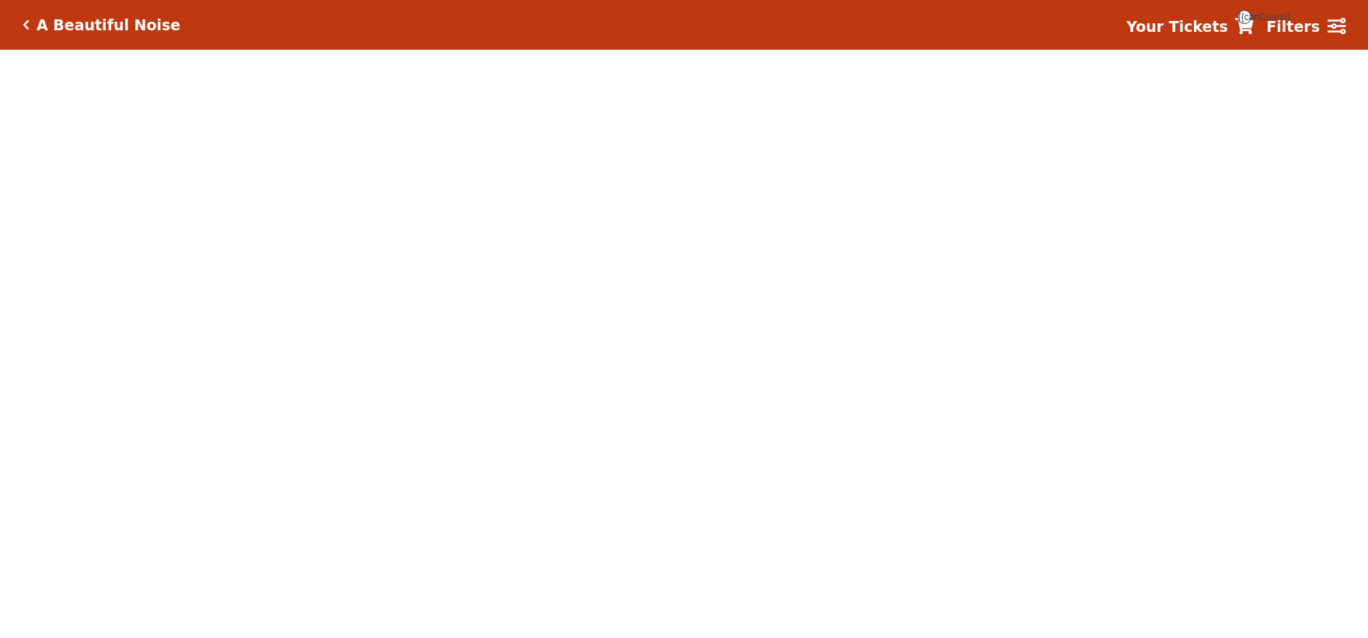 The height and width of the screenshot is (638, 1368). What do you see at coordinates (108, 25) in the screenshot?
I see `h5: A Beautiful Noise` at bounding box center [108, 25].